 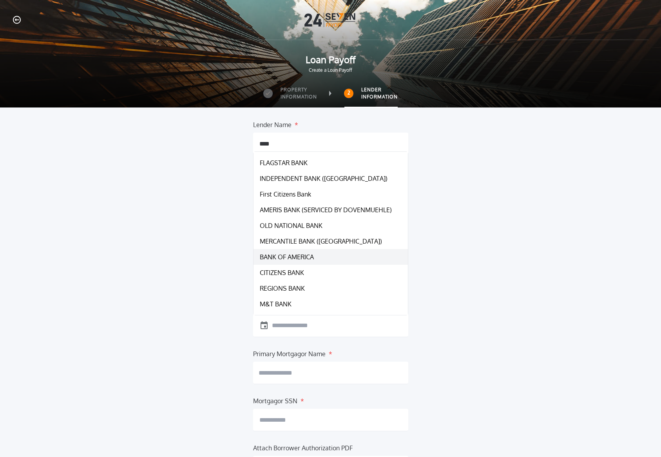 What do you see at coordinates (331, 194) in the screenshot?
I see `button: First Citizens Bank` at bounding box center [331, 194].